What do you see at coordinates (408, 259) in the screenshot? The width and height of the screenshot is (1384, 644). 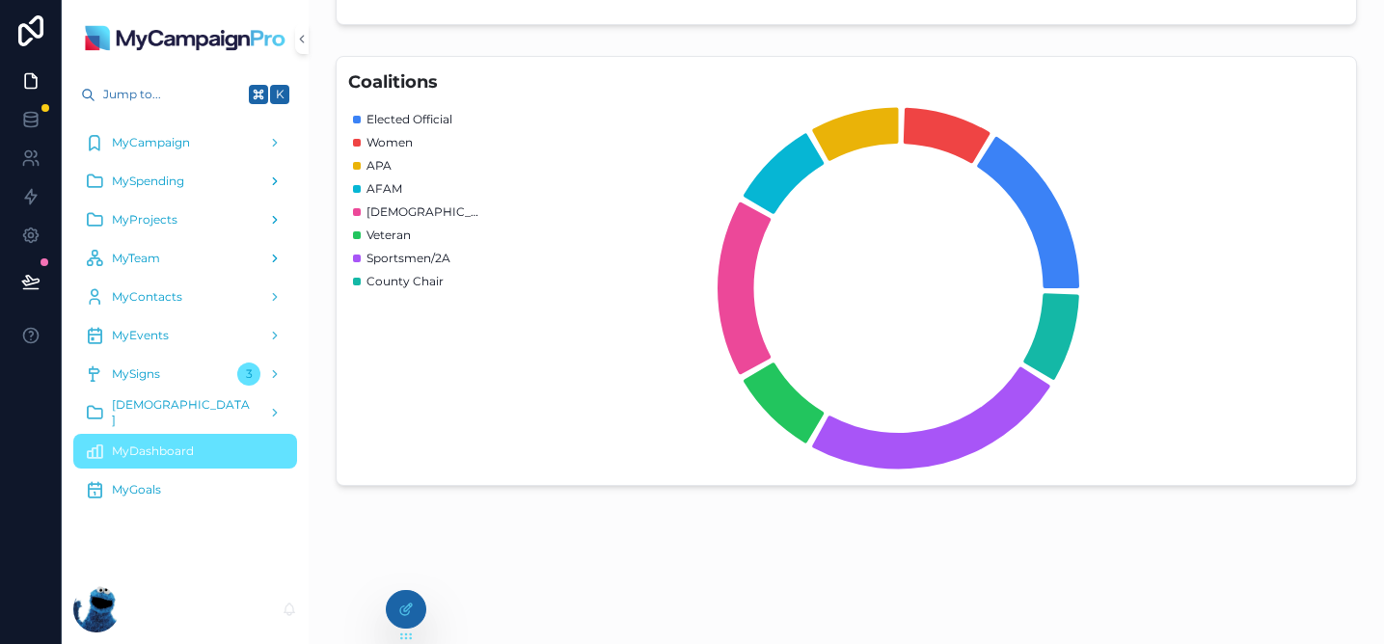 I see `span: Sportsmen/2A` at bounding box center [408, 259].